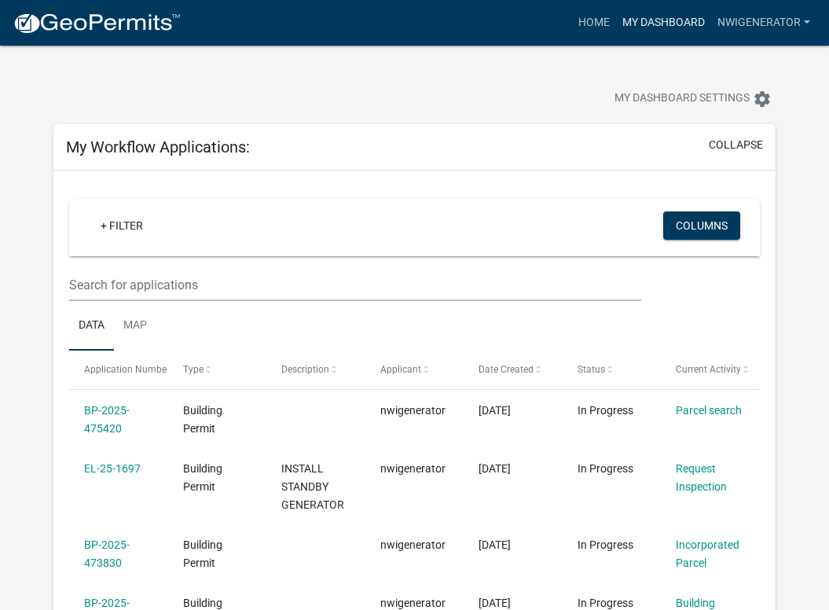  Describe the element at coordinates (112, 469) in the screenshot. I see `a: EL-25-1697` at that location.